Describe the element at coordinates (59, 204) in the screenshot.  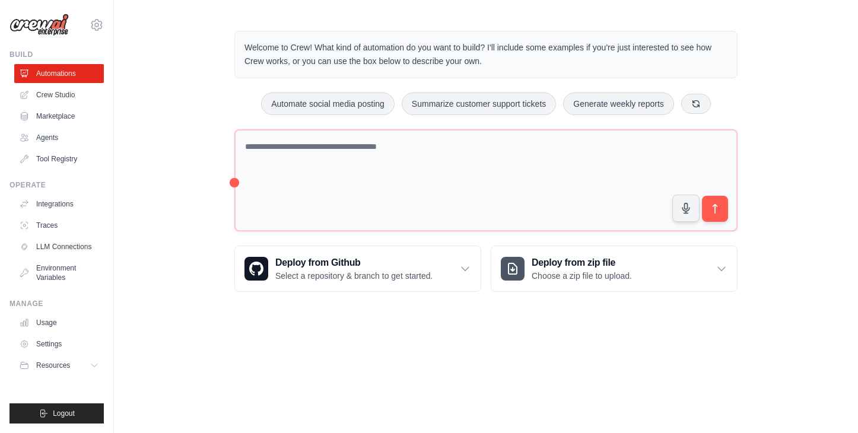
I see `a: Integrations` at that location.